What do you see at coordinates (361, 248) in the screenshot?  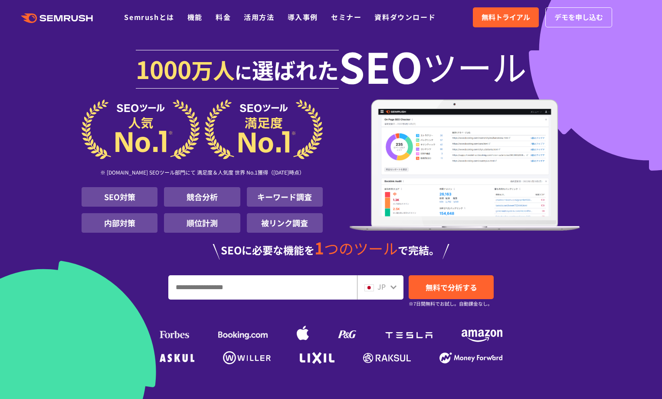 I see `span: つのツール` at bounding box center [361, 248].